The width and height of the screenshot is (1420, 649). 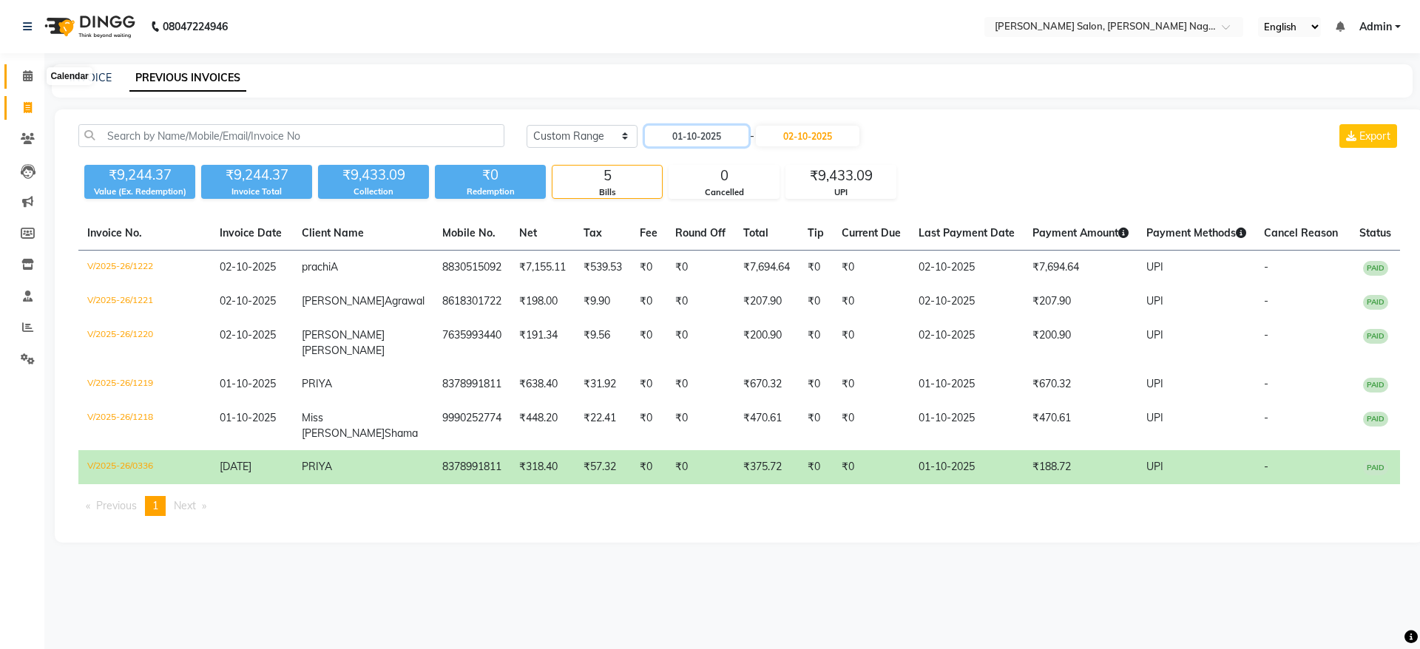 What do you see at coordinates (816, 233) in the screenshot?
I see `span: Tip` at bounding box center [816, 233].